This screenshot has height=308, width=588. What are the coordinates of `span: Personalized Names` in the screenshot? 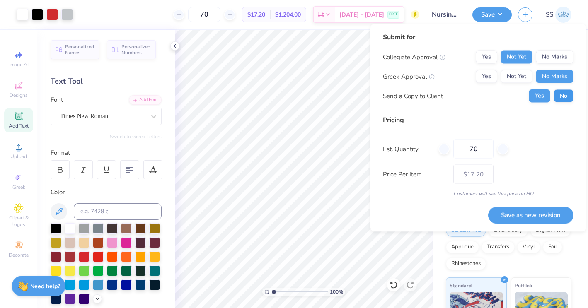 It's located at (80, 50).